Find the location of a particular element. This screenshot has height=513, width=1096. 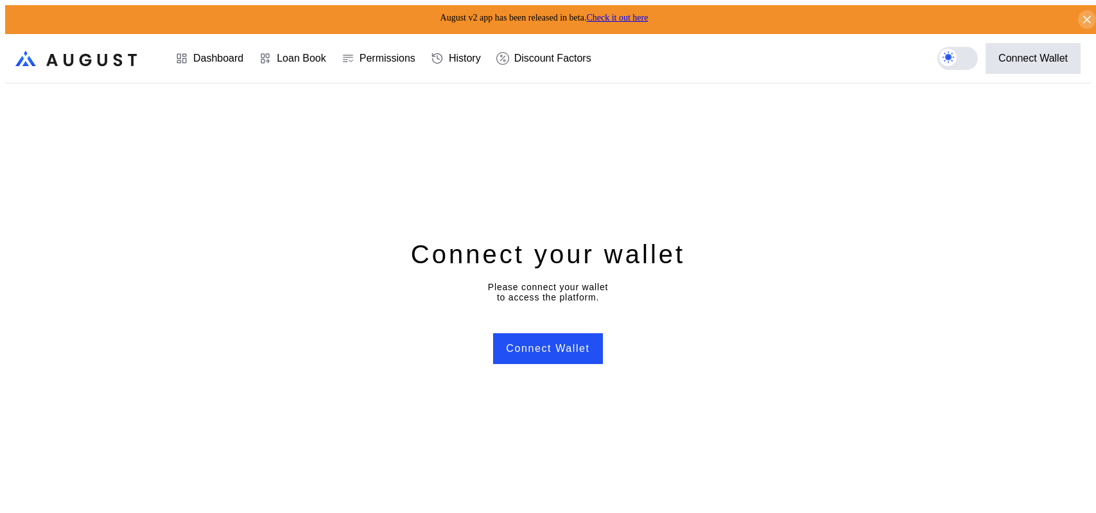

a: Loan Book is located at coordinates (292, 58).